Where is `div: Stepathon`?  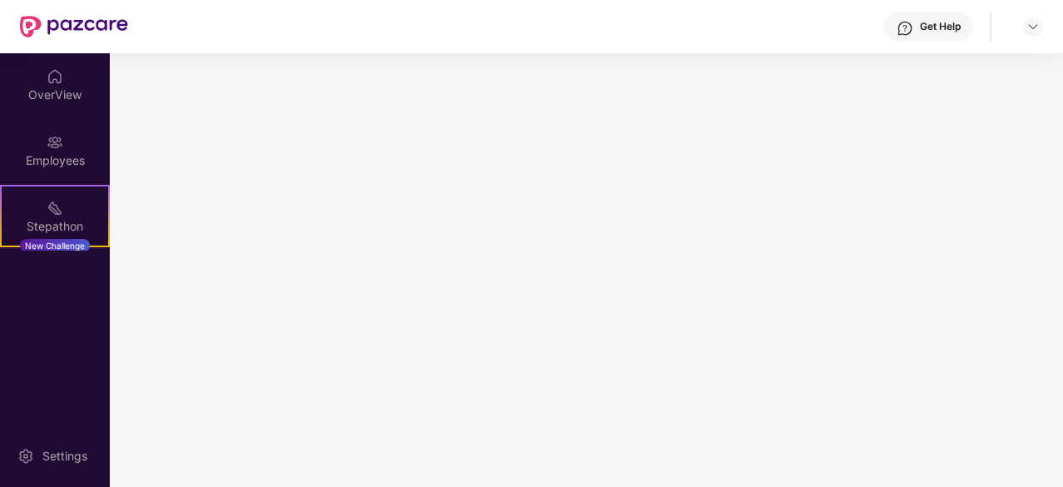 div: Stepathon is located at coordinates (55, 226).